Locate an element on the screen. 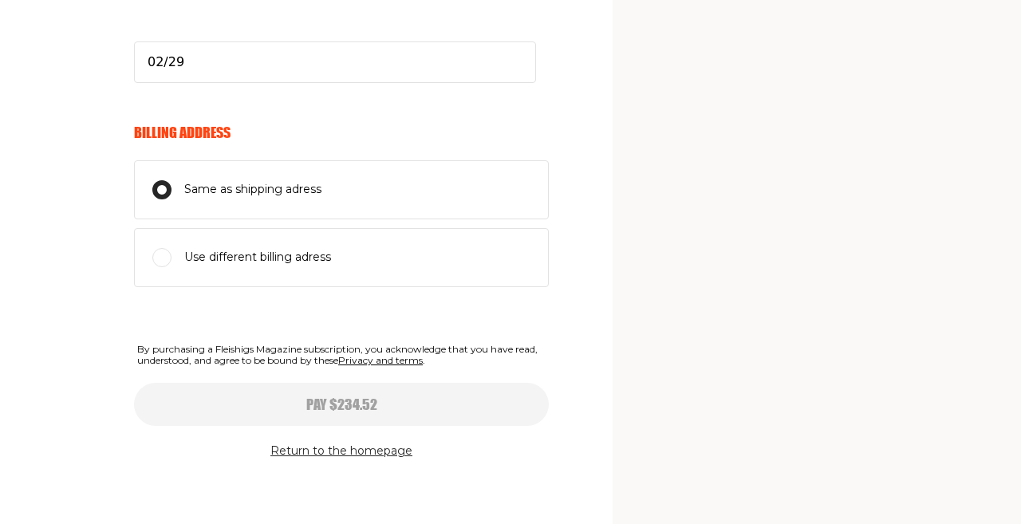  input: Use different billing adress is located at coordinates (162, 258).